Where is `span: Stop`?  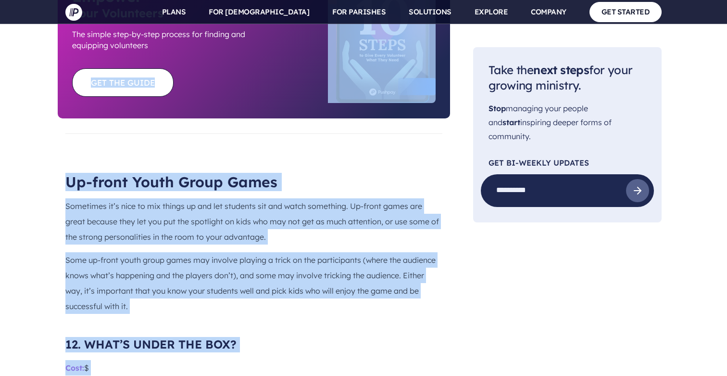
span: Stop is located at coordinates (497, 109).